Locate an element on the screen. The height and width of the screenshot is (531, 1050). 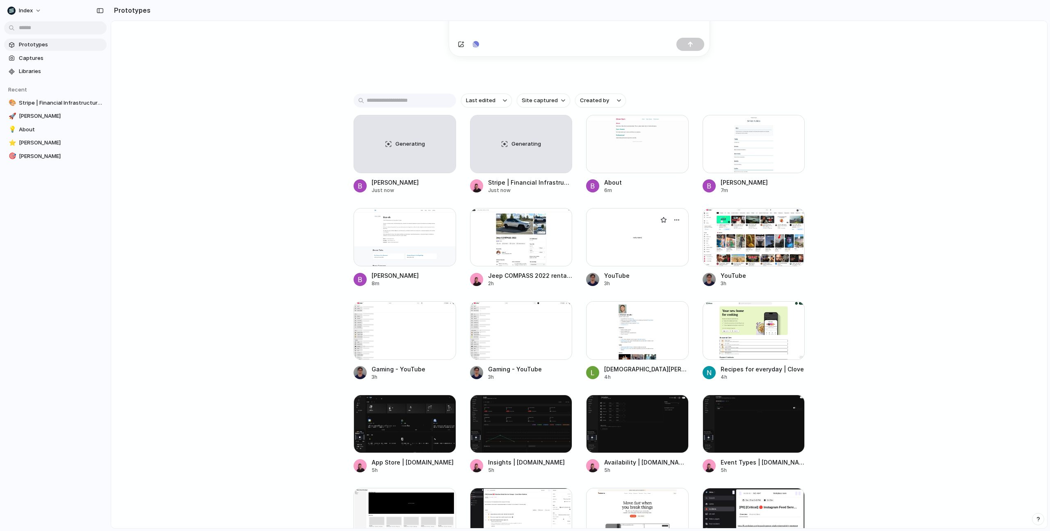
span: Last edited is located at coordinates (481, 101).